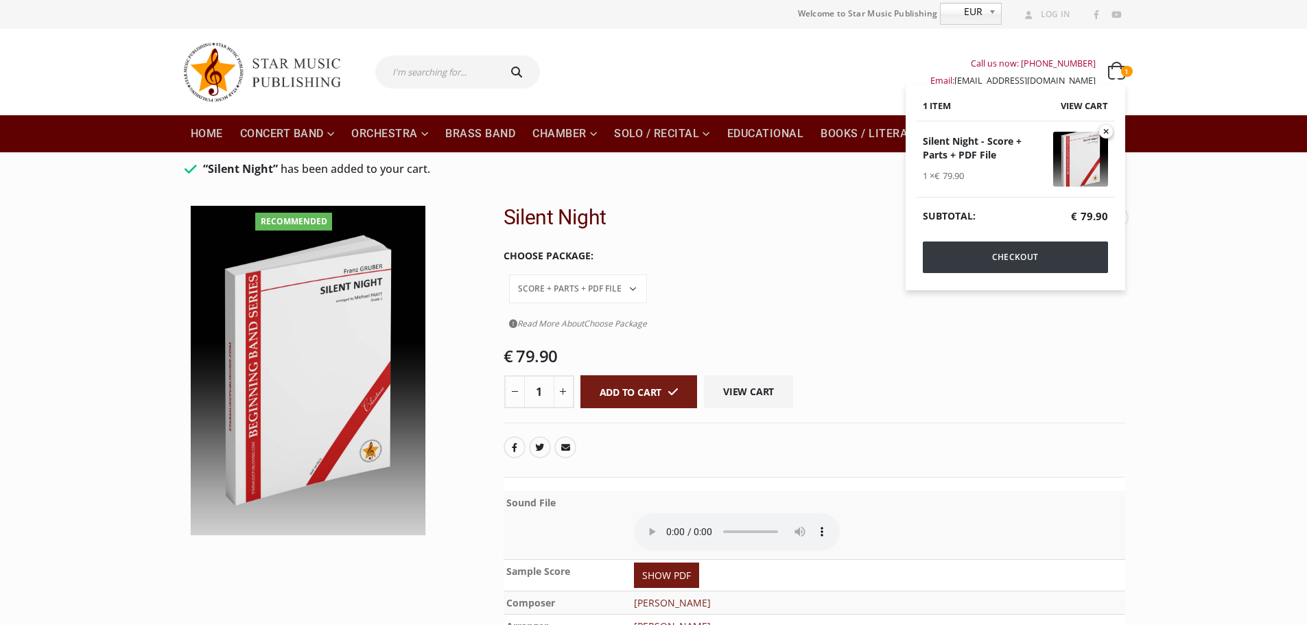 This screenshot has height=625, width=1307. I want to click on input: Product quantity, so click(539, 392).